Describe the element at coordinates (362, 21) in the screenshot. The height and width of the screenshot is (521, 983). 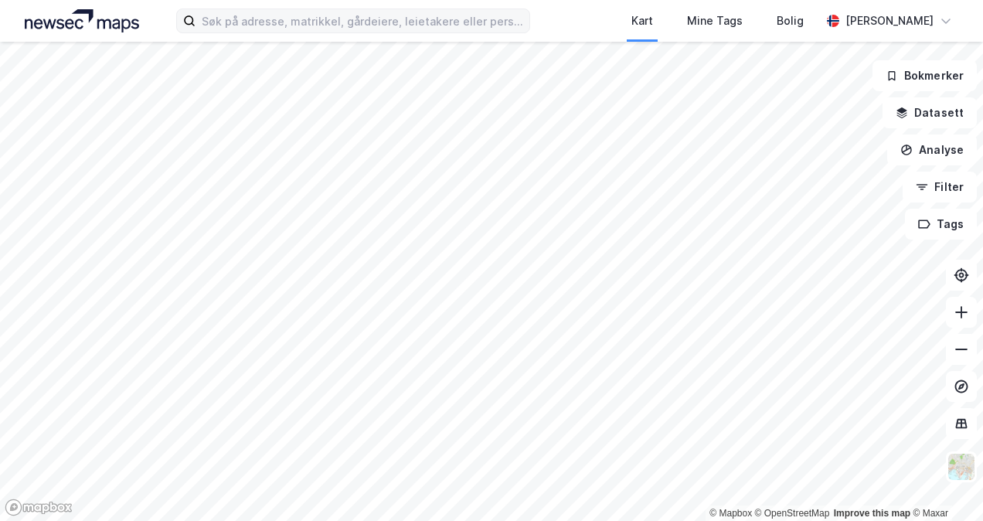
I see `input: Søk på adresse, matrikkel, gårdeiere, leietakere eller personer` at that location.